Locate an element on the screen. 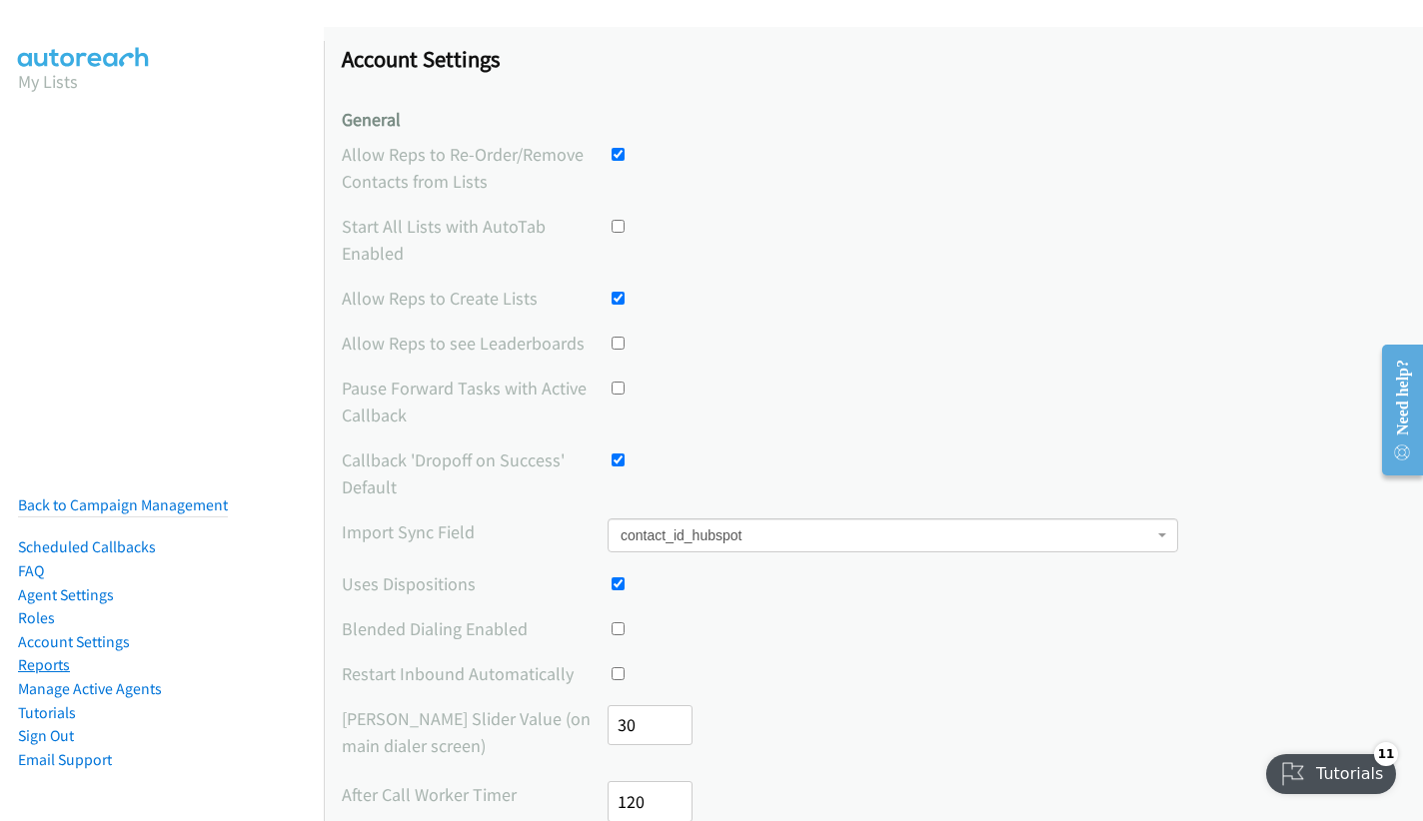  a: Manage Active Agents is located at coordinates (90, 688).